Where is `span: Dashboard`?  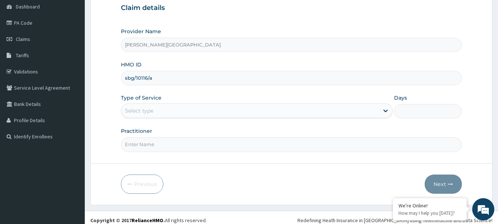
span: Dashboard is located at coordinates (28, 7).